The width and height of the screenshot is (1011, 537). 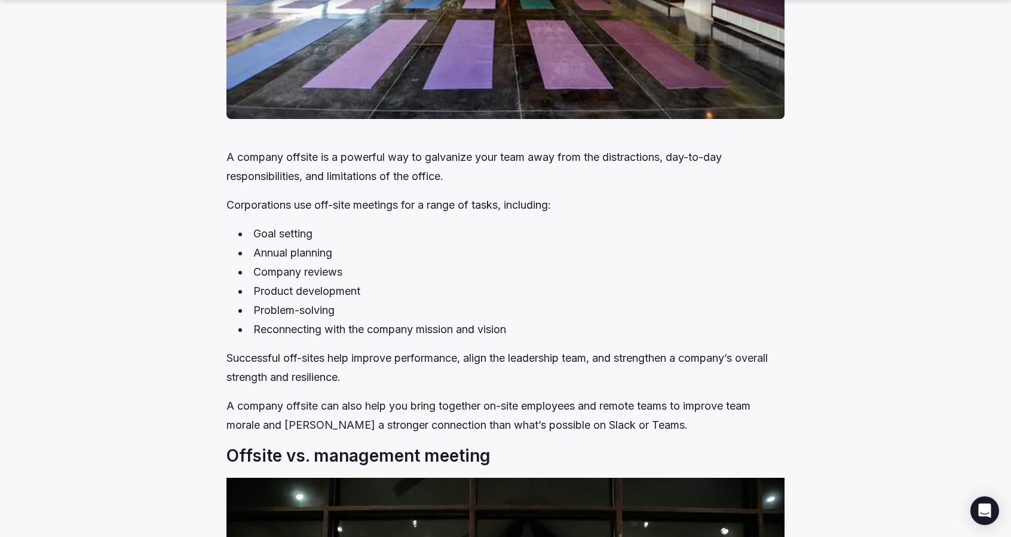 I want to click on li: Problem-solving, so click(x=511, y=310).